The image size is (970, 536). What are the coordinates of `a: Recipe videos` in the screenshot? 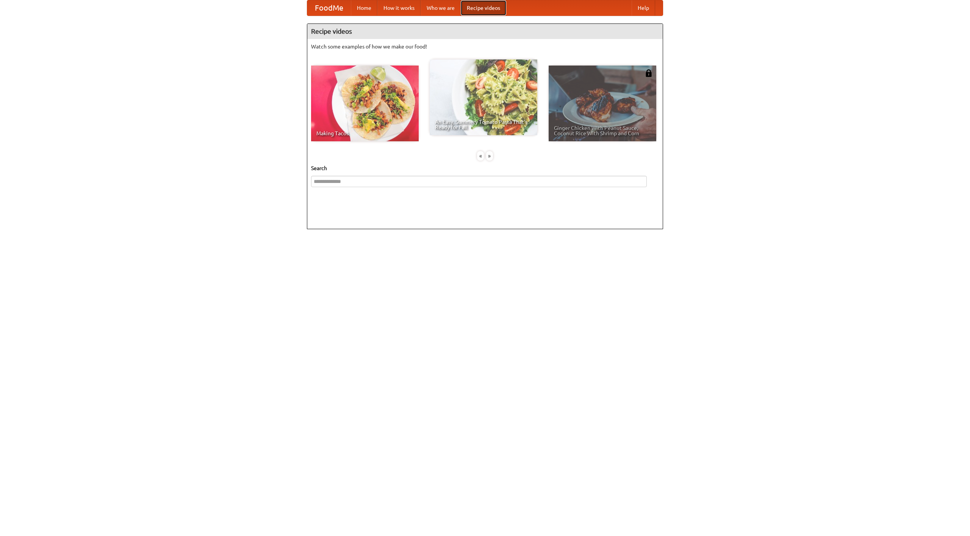 It's located at (484, 8).